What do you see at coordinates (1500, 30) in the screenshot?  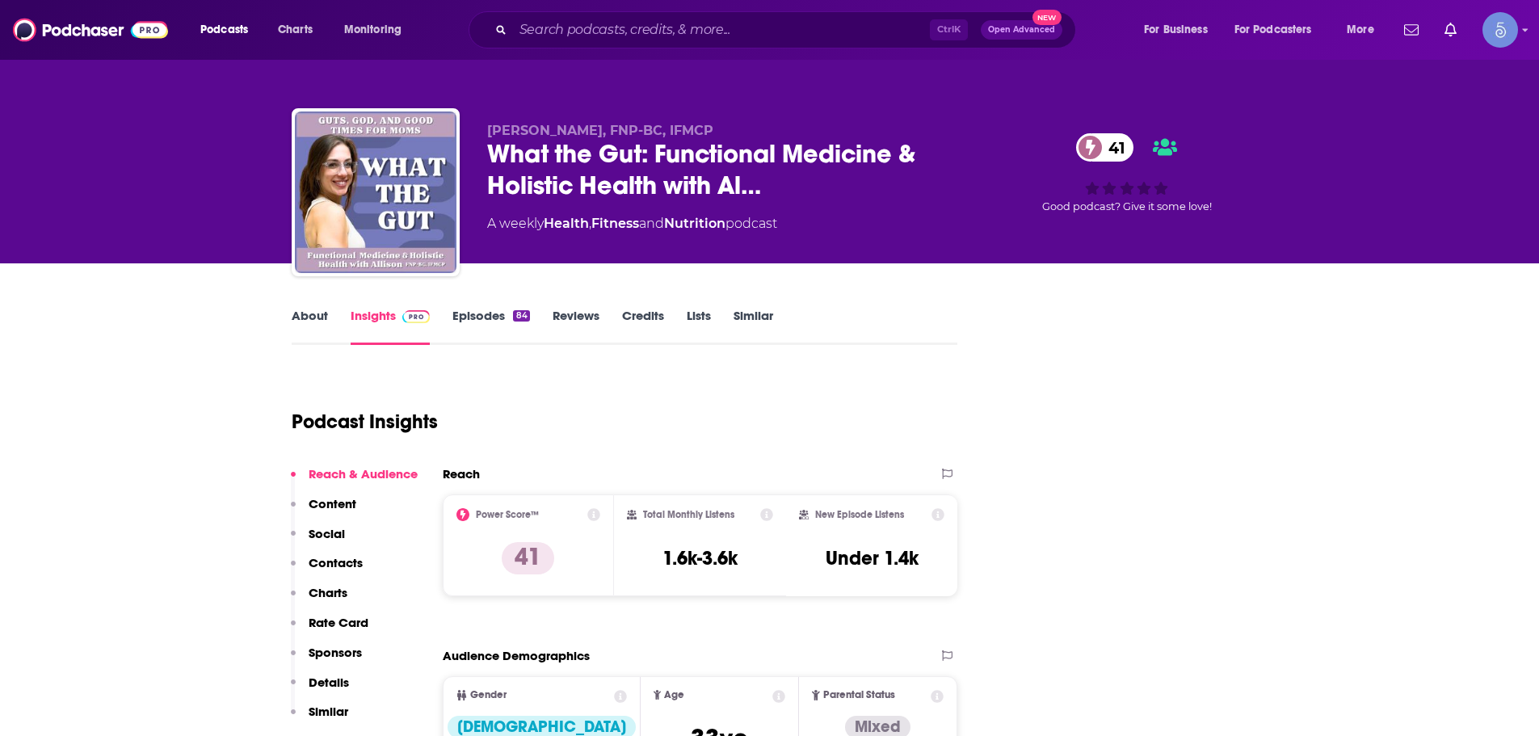 I see `img: User Profile` at bounding box center [1500, 30].